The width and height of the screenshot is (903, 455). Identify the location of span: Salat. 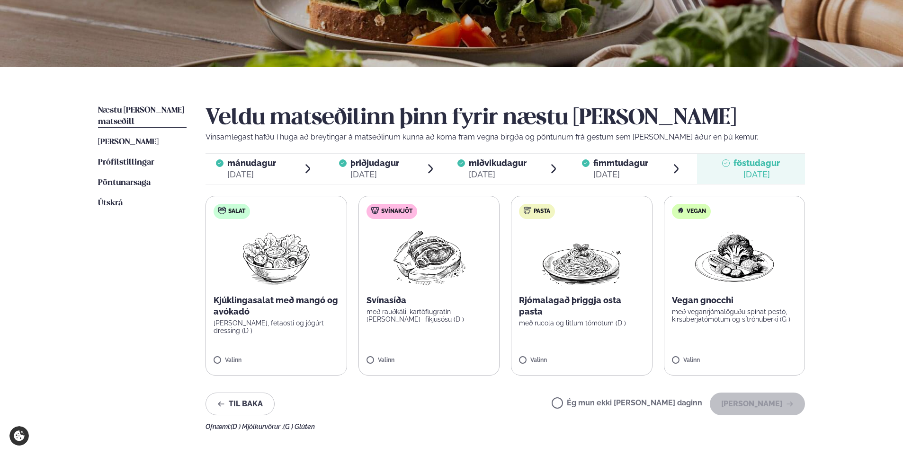
(237, 212).